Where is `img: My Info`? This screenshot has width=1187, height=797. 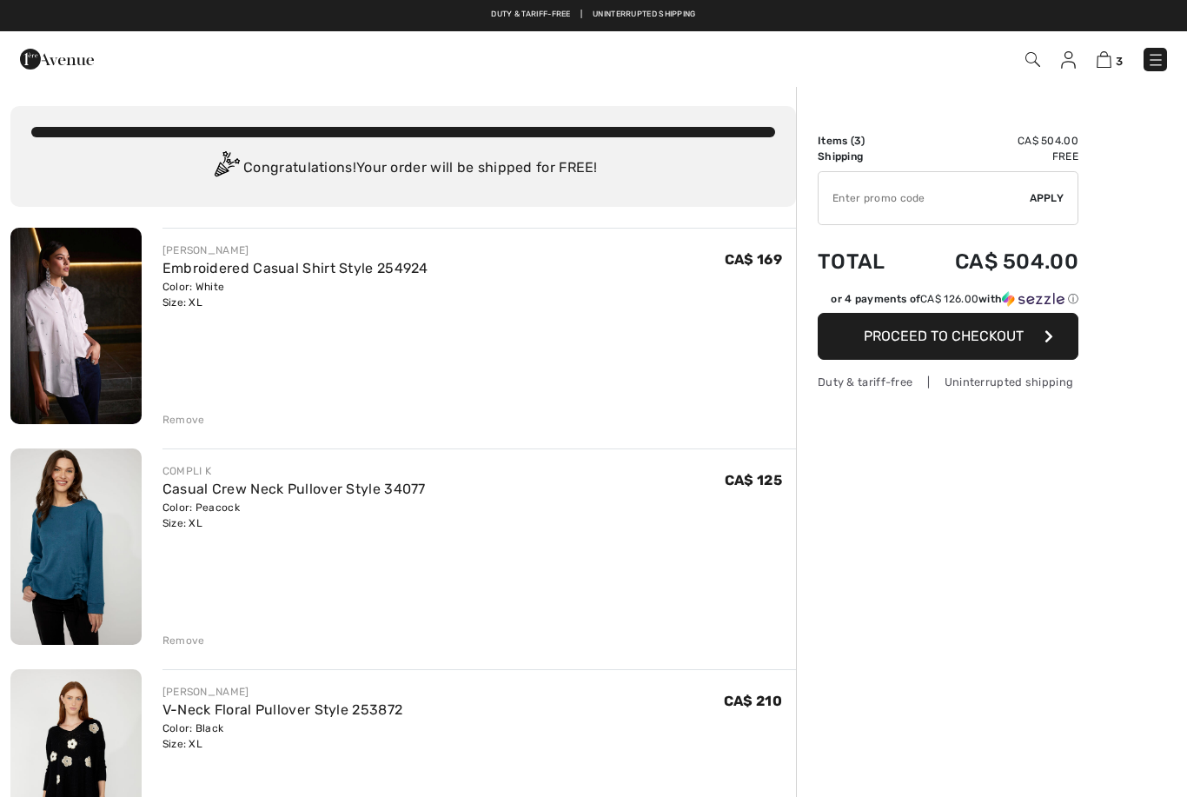
img: My Info is located at coordinates (1068, 60).